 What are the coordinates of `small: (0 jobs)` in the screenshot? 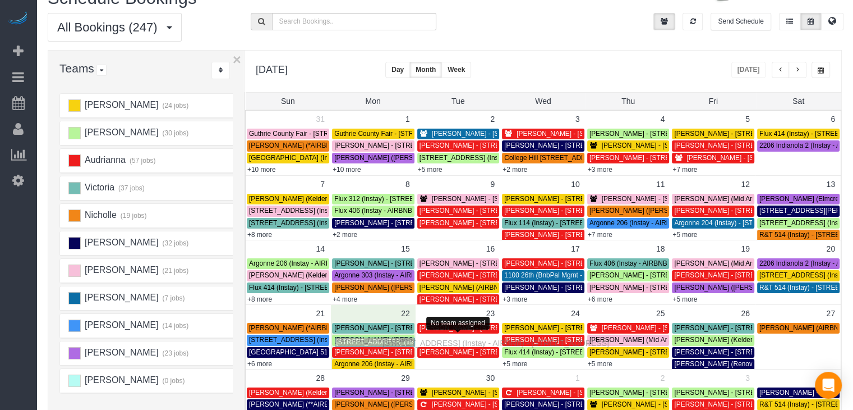 It's located at (173, 380).